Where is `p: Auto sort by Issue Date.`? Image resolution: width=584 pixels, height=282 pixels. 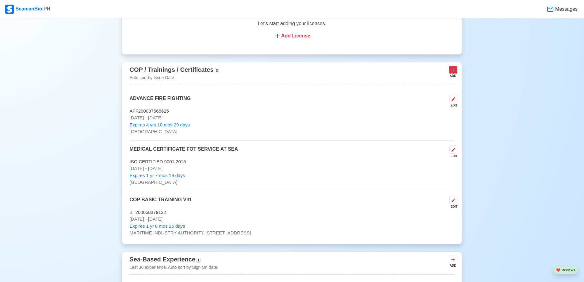
p: Auto sort by Issue Date. is located at coordinates (174, 78).